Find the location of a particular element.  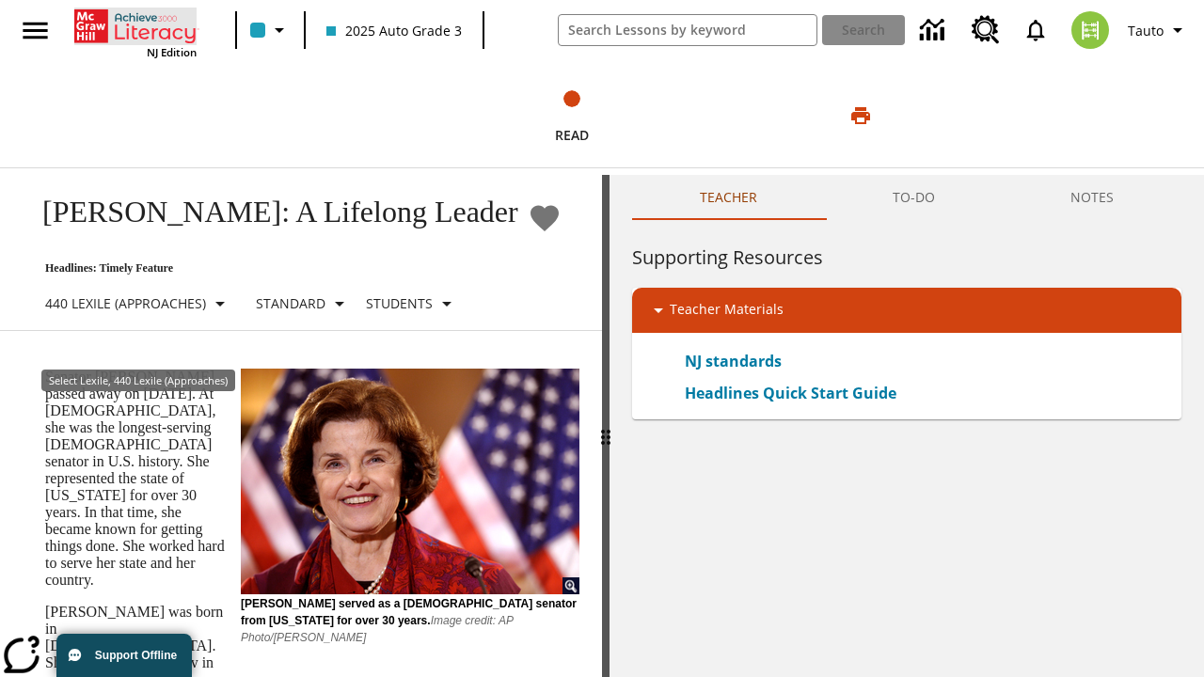

span: 2025 Auto Grade 3 is located at coordinates (394, 30).